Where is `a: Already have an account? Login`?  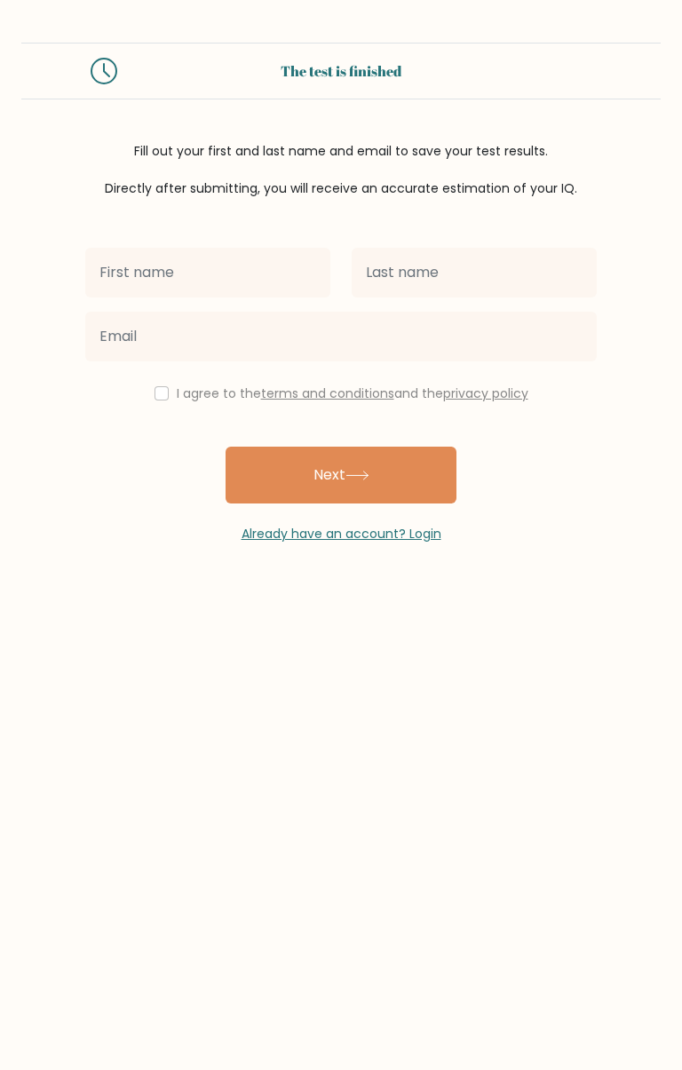 a: Already have an account? Login is located at coordinates (341, 534).